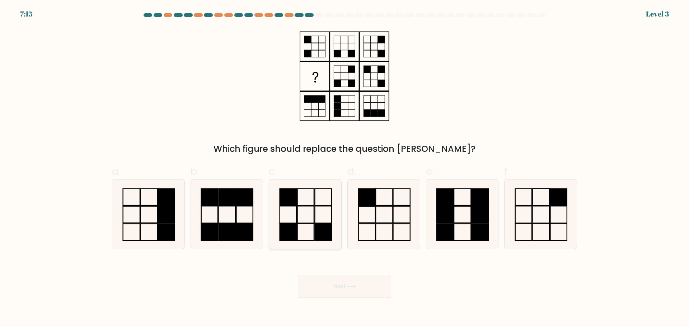 The width and height of the screenshot is (689, 327). Describe the element at coordinates (351, 171) in the screenshot. I see `span: d.` at that location.